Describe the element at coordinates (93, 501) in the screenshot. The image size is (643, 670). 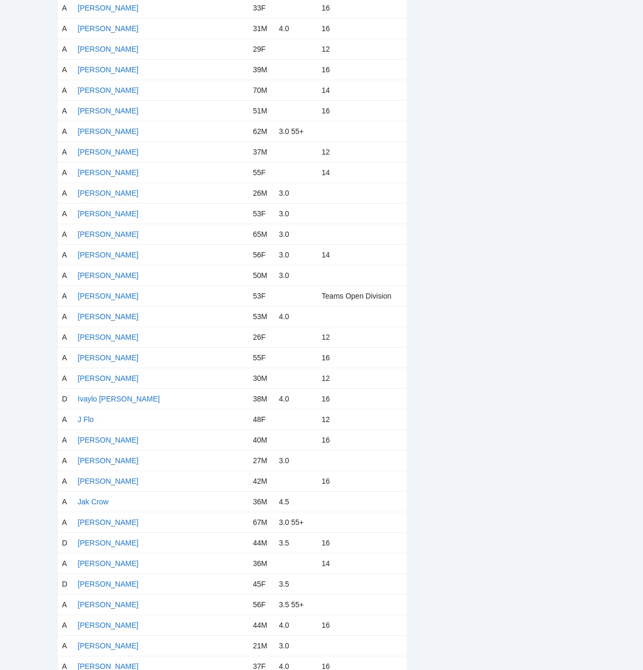
I see `a: Jak Crow` at that location.